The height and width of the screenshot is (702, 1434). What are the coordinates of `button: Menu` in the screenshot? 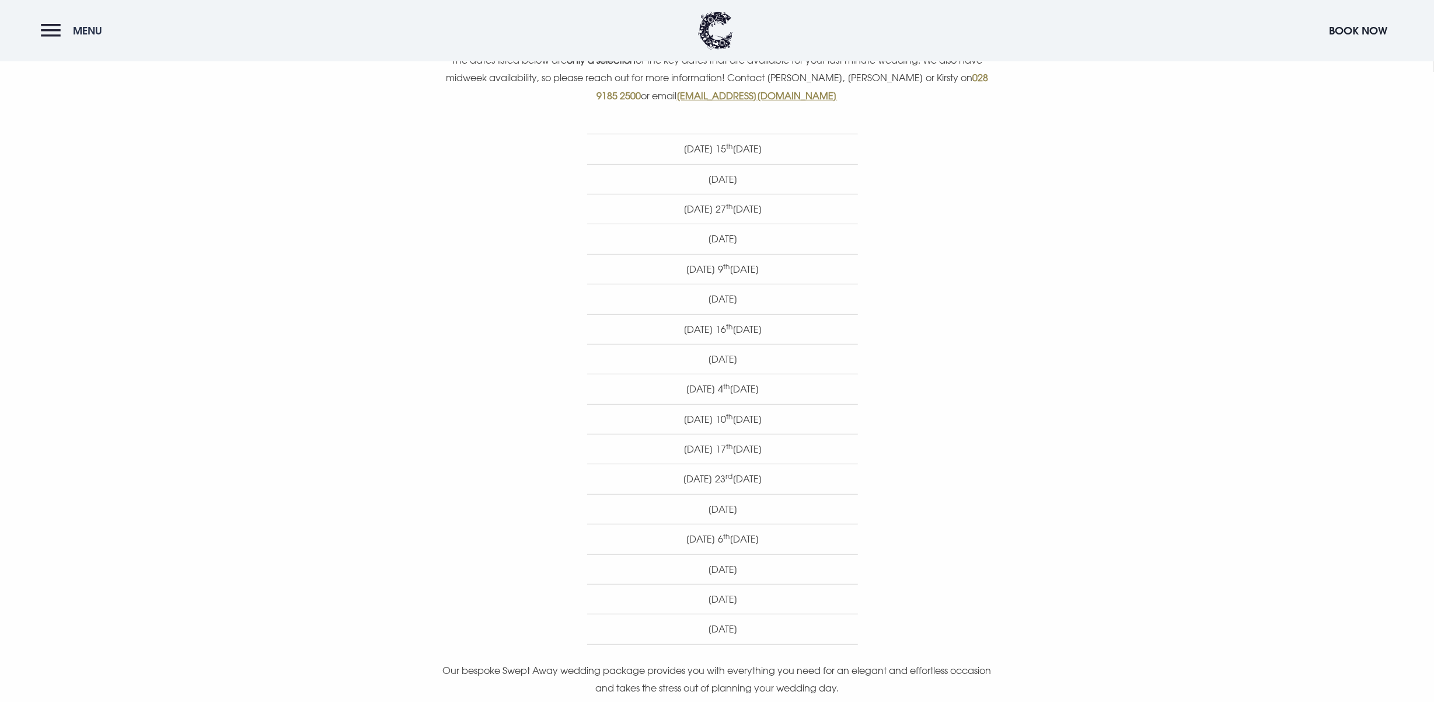 It's located at (74, 30).